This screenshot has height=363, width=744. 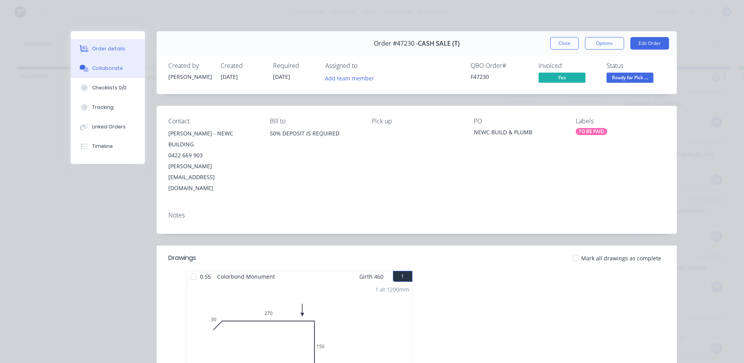 I want to click on div: Order details, so click(x=109, y=49).